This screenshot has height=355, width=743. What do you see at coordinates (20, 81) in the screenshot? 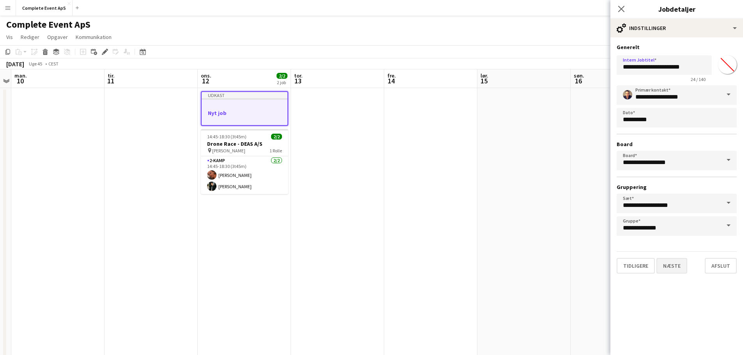
I see `span: 10` at bounding box center [20, 81].